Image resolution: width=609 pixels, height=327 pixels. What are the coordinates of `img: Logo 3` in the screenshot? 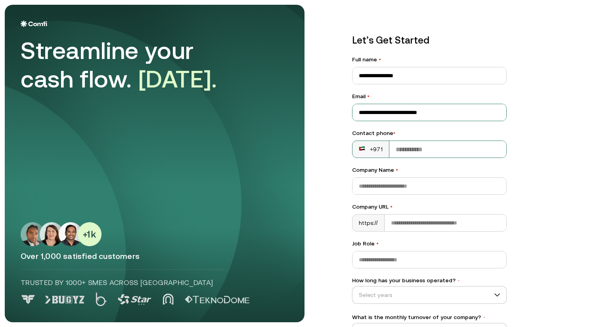 It's located at (134, 300).